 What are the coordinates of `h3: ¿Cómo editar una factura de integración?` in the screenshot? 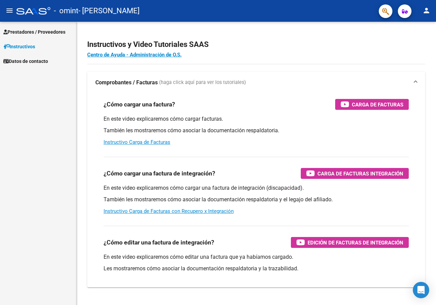 It's located at (159, 243).